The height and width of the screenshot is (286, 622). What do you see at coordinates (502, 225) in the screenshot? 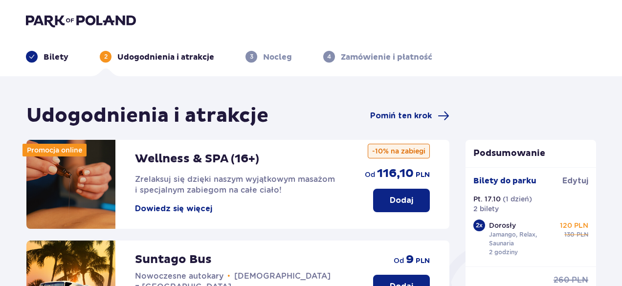
I see `p: Dorosły` at bounding box center [502, 225].